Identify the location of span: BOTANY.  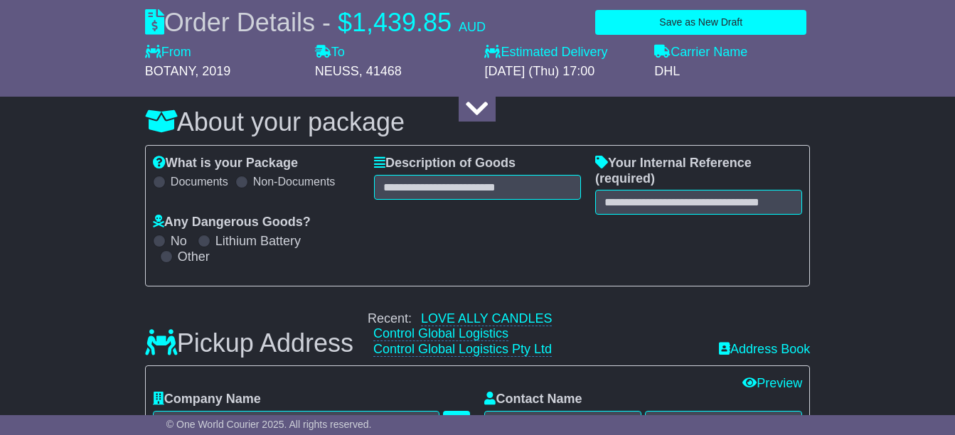
(170, 71).